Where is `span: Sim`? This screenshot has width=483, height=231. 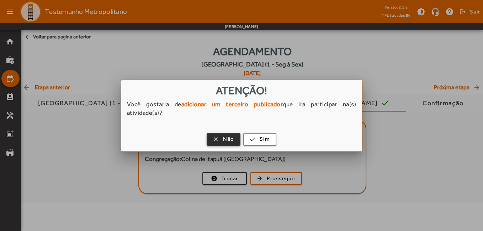
span: Sim is located at coordinates (265, 139).